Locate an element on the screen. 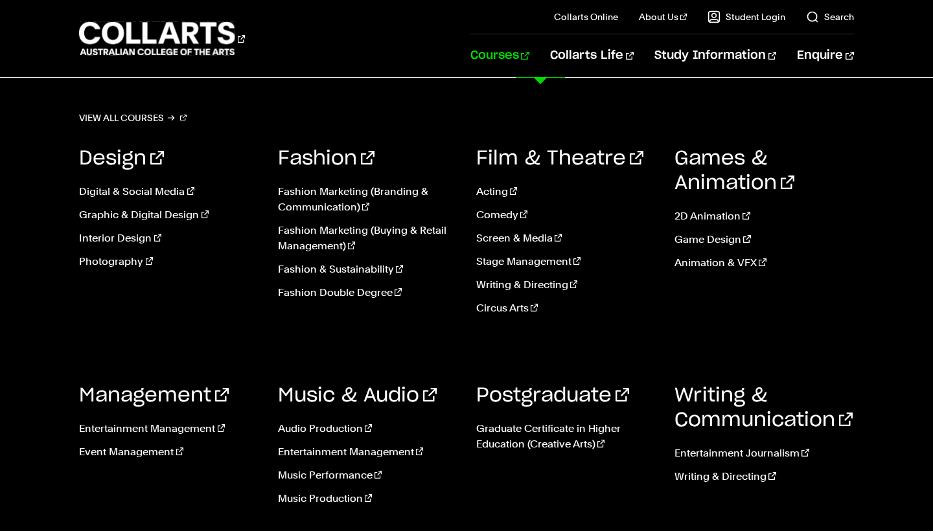 The width and height of the screenshot is (933, 531). a: Animation & VFX is located at coordinates (764, 263).